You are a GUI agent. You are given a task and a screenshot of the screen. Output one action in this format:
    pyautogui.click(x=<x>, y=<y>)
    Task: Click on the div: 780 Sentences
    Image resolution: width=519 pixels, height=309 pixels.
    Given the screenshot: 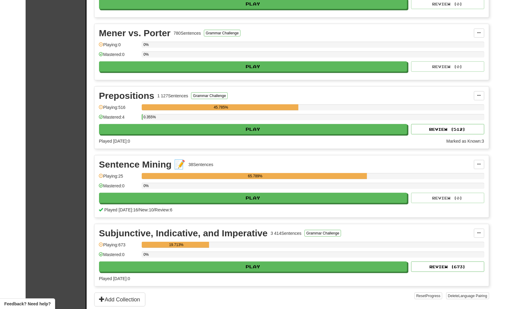 What is the action you would take?
    pyautogui.click(x=187, y=33)
    